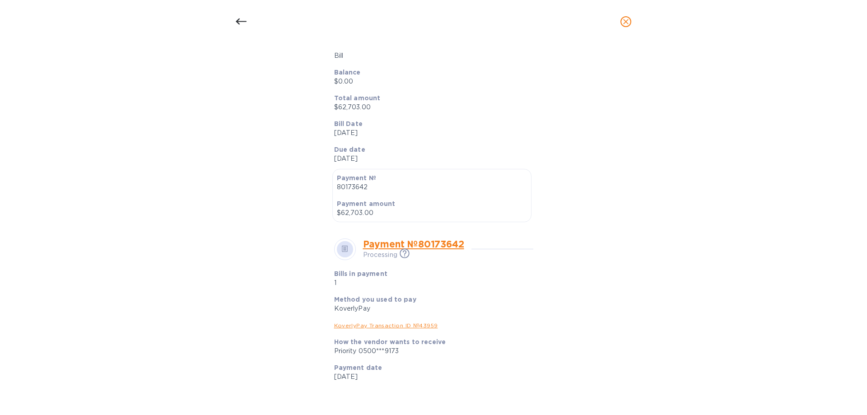 The height and width of the screenshot is (415, 867). I want to click on p: Processing, so click(380, 255).